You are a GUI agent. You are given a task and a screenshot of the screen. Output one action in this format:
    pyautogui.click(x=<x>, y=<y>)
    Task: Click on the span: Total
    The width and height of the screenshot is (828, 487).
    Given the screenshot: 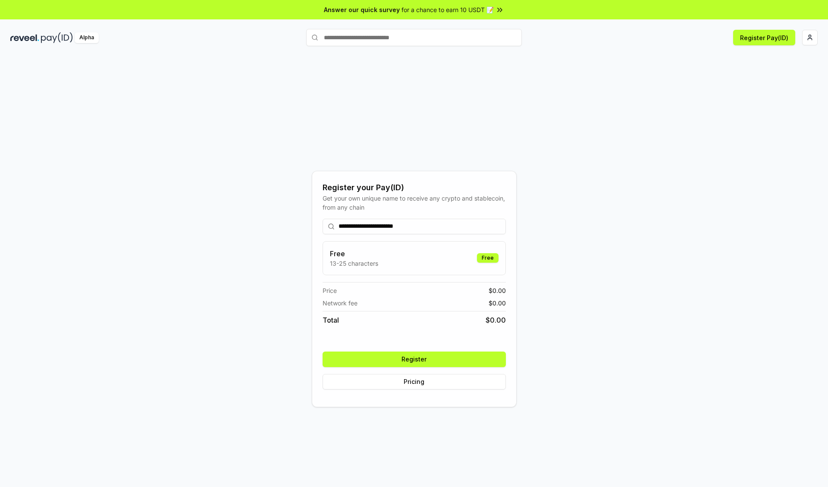 What is the action you would take?
    pyautogui.click(x=331, y=320)
    